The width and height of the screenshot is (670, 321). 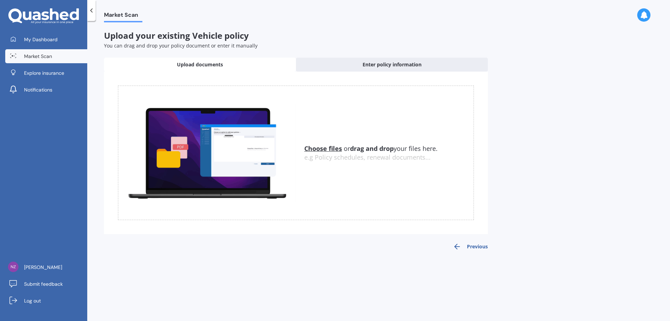 What do you see at coordinates (176, 35) in the screenshot?
I see `span: Upload your existing Vehicle policy` at bounding box center [176, 35].